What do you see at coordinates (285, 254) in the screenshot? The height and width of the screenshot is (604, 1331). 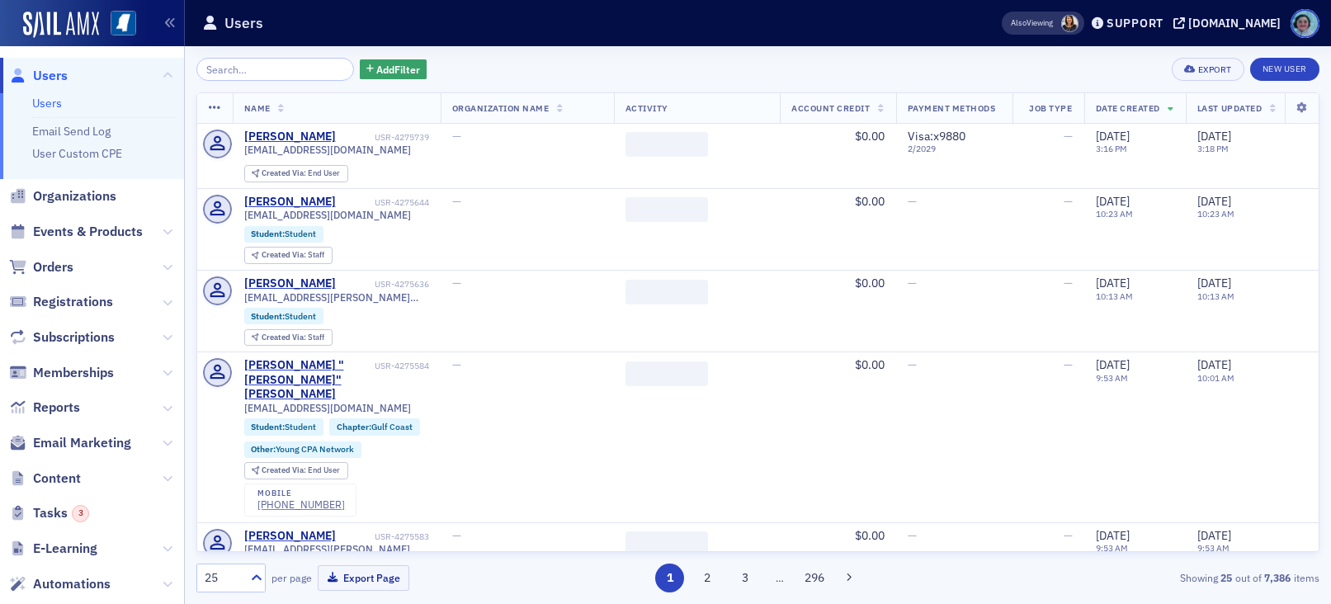 I see `span: Created Via :` at bounding box center [285, 254].